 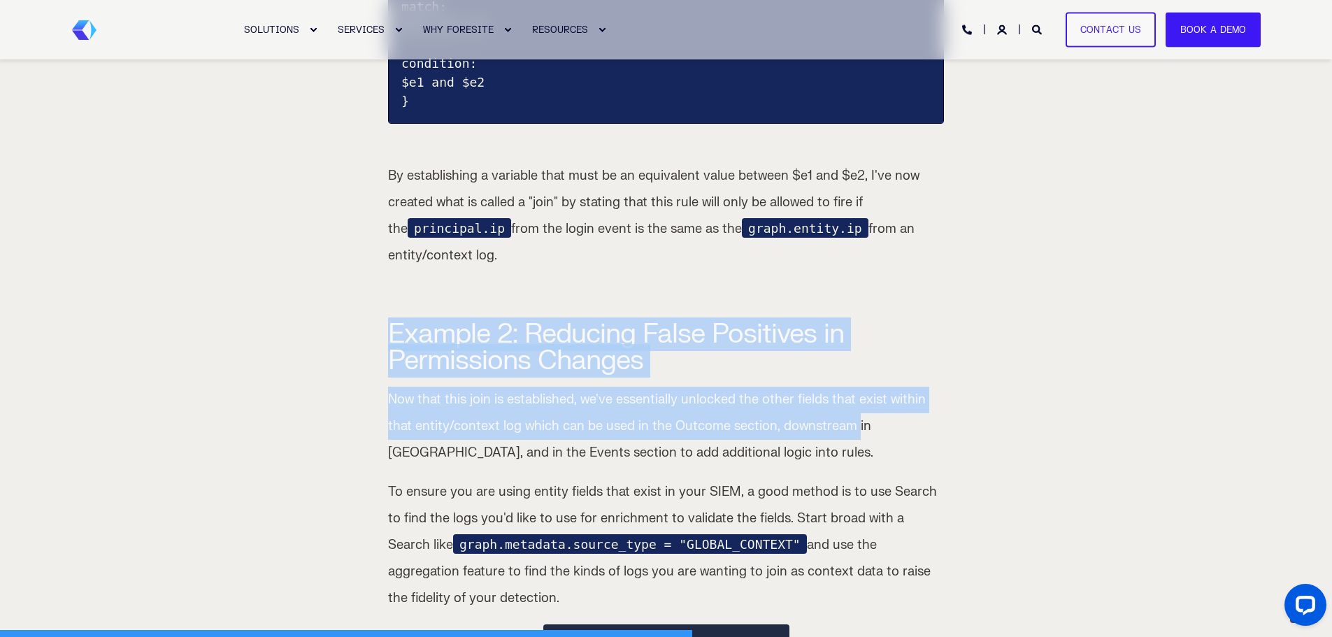 I want to click on span: WHY FORESITE, so click(x=458, y=29).